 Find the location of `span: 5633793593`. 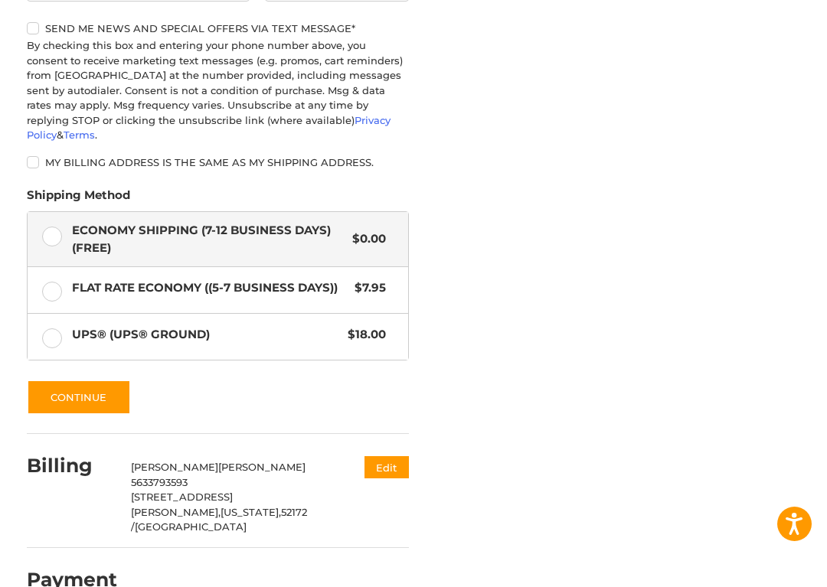

span: 5633793593 is located at coordinates (159, 483).